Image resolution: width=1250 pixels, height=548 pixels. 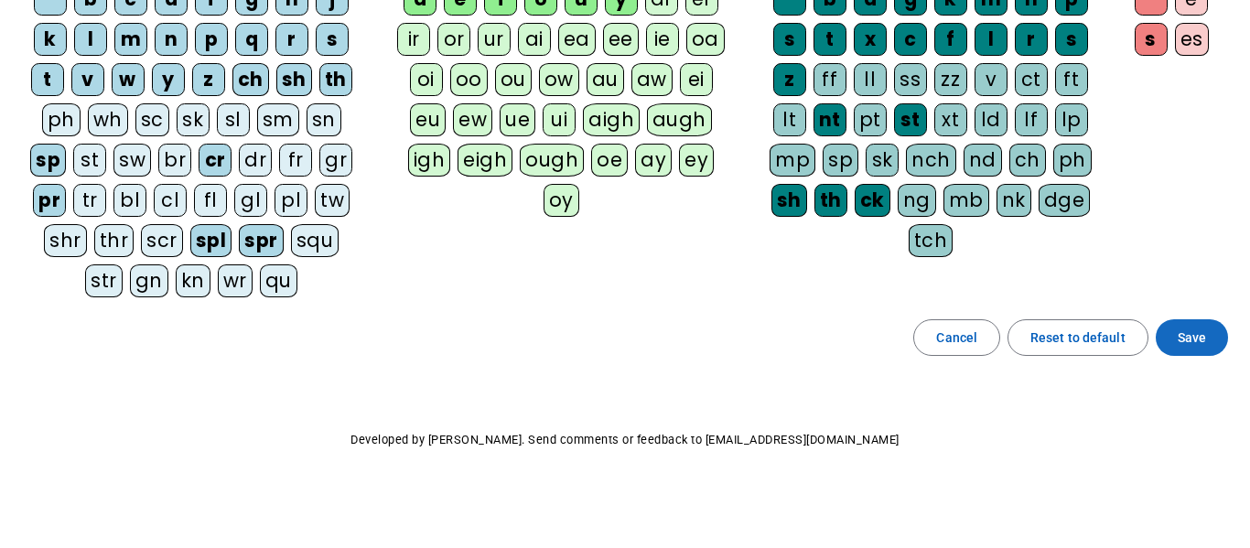 I want to click on div: tr, so click(x=90, y=200).